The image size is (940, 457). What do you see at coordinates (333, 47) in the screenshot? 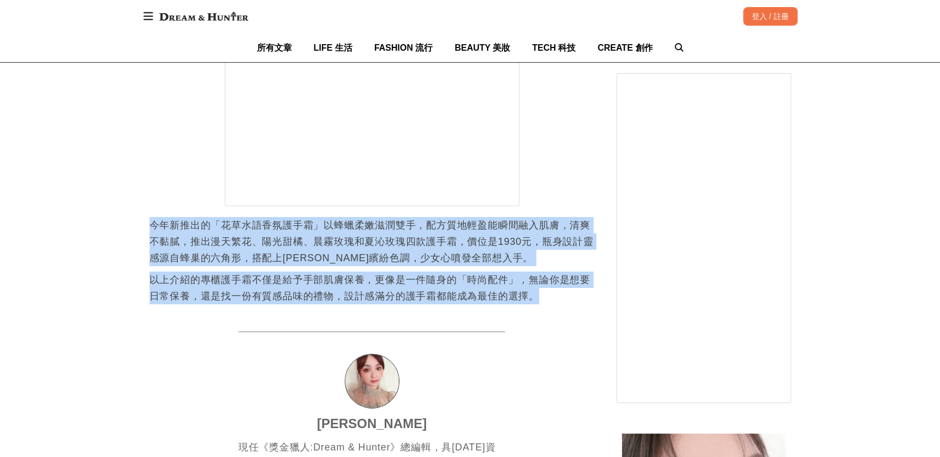
I see `span: LIFE 生活` at bounding box center [333, 47].